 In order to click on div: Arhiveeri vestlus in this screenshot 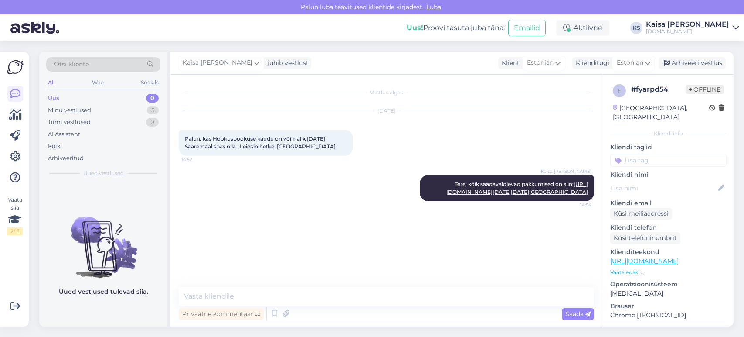, I will do `click(692, 63)`.